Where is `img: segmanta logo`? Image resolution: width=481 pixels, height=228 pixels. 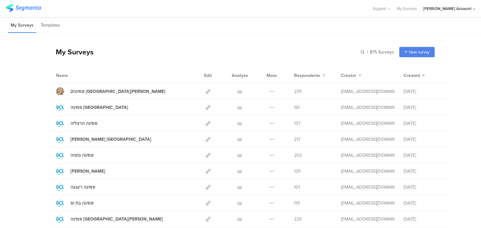 img: segmanta logo is located at coordinates (23, 8).